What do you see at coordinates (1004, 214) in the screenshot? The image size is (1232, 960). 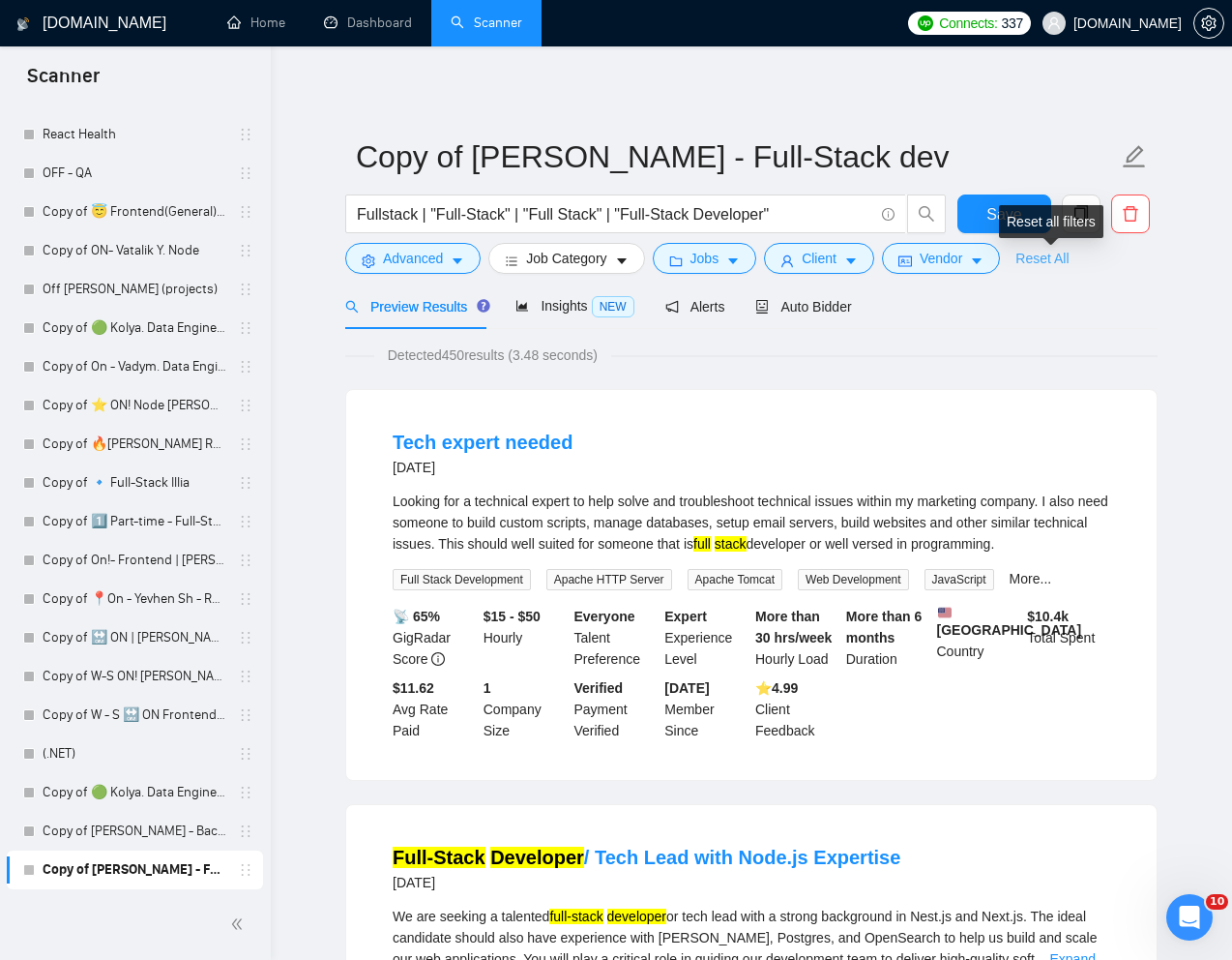 I see `span: Save` at bounding box center [1004, 214].